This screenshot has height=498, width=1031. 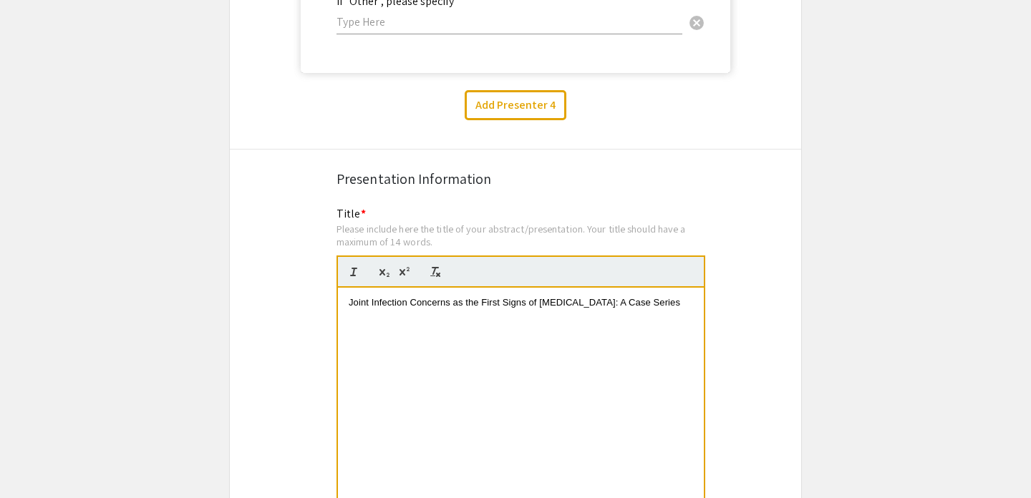 What do you see at coordinates (521, 235) in the screenshot?
I see `div: Please include here the title of your abstract/presentation. Your title should have a maximum of ...` at bounding box center [521, 235].